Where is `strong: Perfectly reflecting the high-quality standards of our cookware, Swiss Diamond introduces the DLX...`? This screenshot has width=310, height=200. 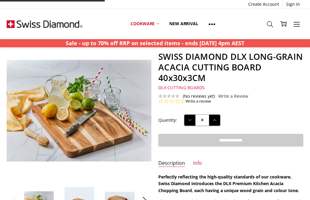 strong: Perfectly reflecting the high-quality standards of our cookware, Swiss Diamond introduces the DLX... is located at coordinates (229, 183).